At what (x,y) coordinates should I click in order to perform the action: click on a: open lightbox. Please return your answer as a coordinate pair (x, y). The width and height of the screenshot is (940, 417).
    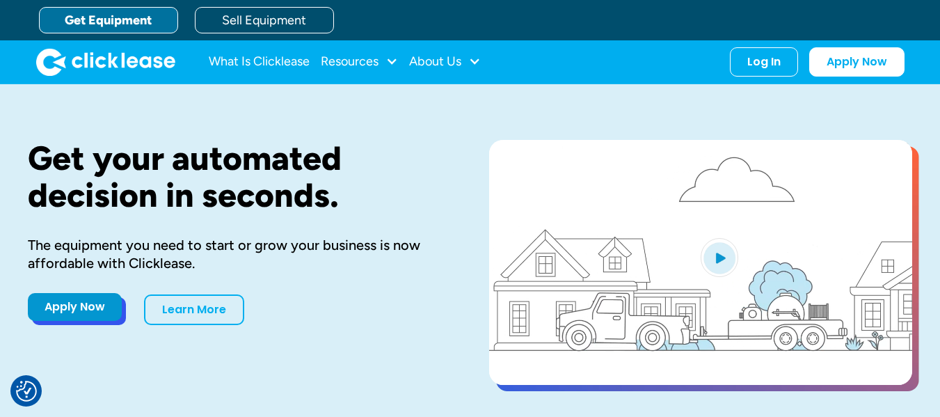
    Looking at the image, I should click on (701, 262).